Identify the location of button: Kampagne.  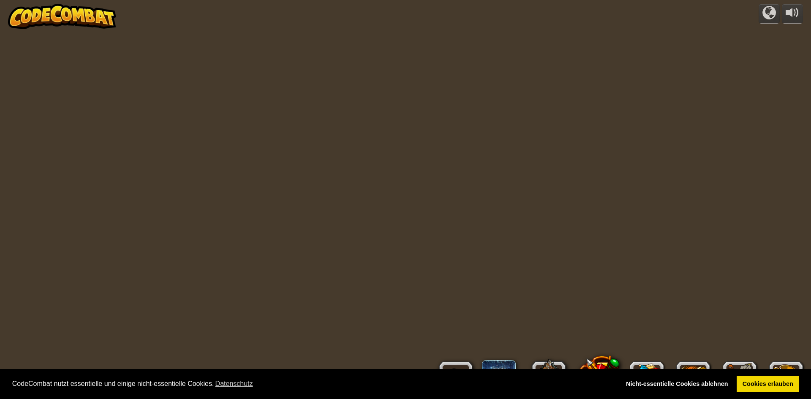
(769, 14).